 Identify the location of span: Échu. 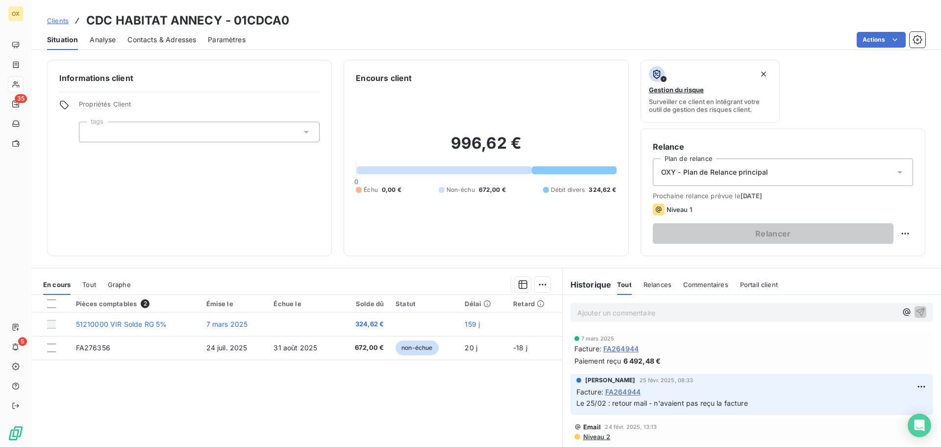
(371, 190).